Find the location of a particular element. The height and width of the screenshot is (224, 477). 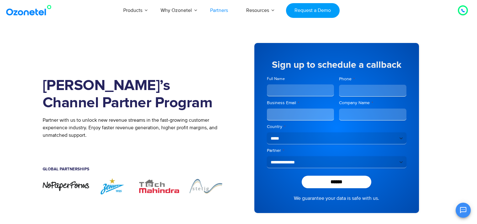

img: TechMahindra is located at coordinates (159, 186).